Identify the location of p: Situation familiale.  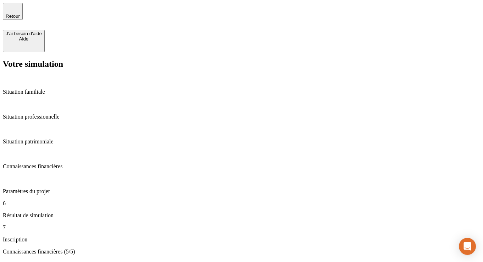
(242, 92).